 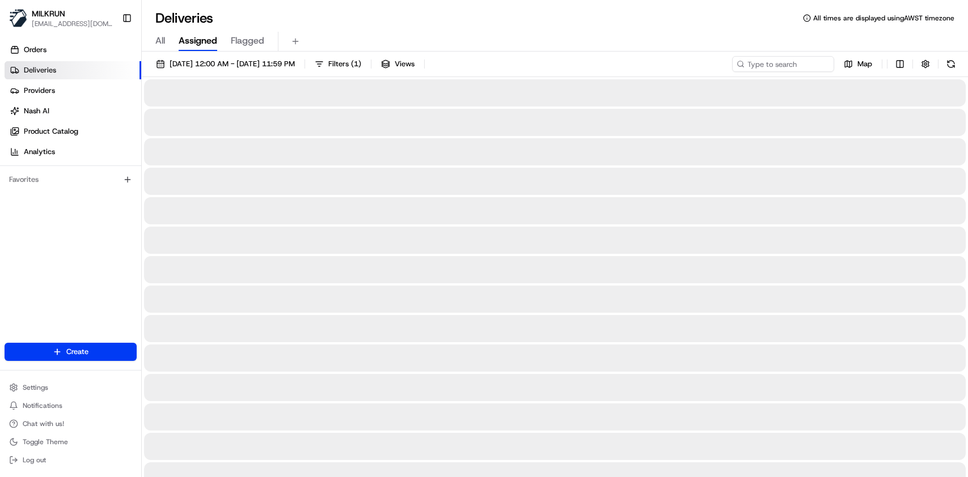 I want to click on span: Views, so click(x=404, y=64).